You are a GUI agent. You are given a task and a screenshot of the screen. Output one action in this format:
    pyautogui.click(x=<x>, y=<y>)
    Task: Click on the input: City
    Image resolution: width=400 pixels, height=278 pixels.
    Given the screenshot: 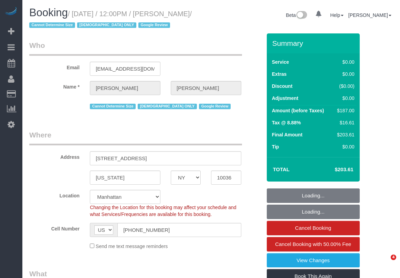 What is the action you would take?
    pyautogui.click(x=125, y=177)
    